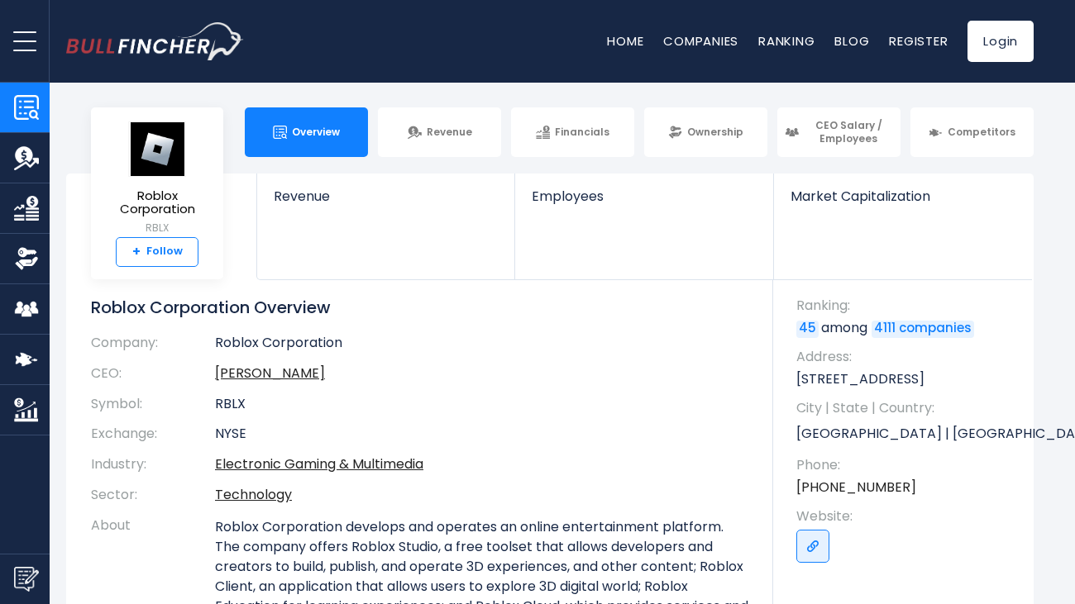  Describe the element at coordinates (851, 41) in the screenshot. I see `a: Blog` at that location.